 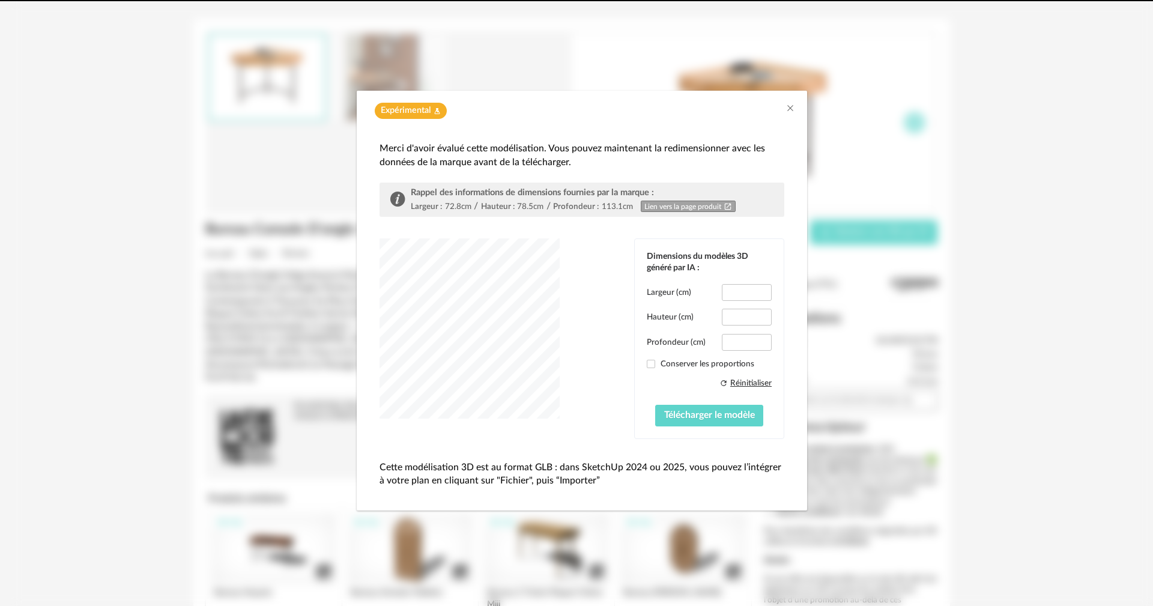 What do you see at coordinates (618, 207) in the screenshot?
I see `div: 113.1cm` at bounding box center [618, 207].